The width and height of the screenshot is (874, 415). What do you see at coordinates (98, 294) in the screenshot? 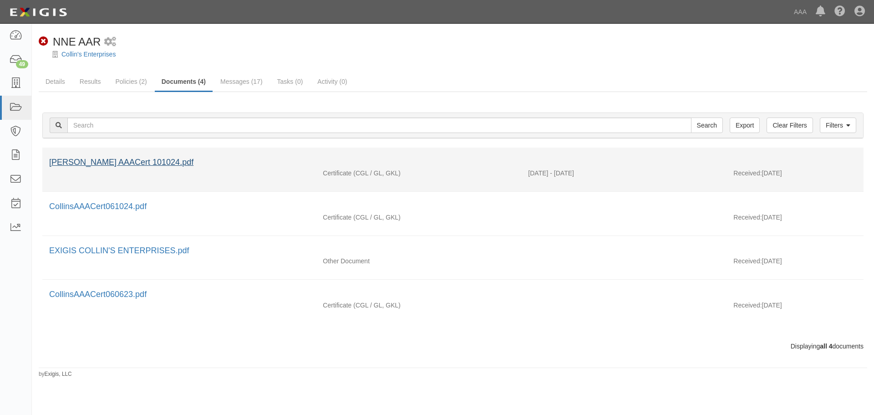
I see `a: CollinsAAACert060623.pdf` at bounding box center [98, 294].